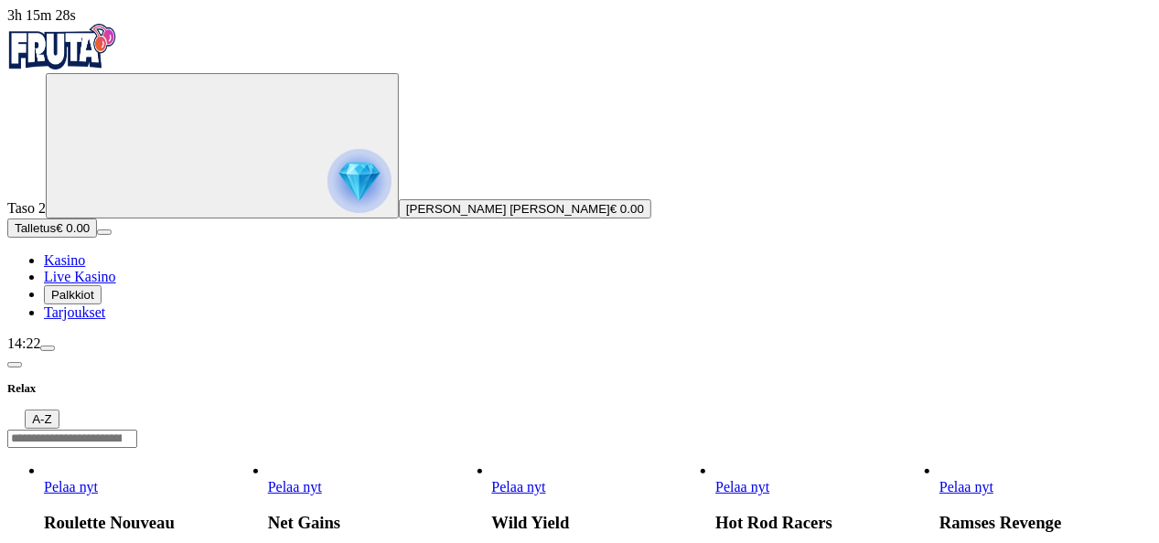 This screenshot has height=543, width=1159. Describe the element at coordinates (359, 181) in the screenshot. I see `img: reward progress` at that location.